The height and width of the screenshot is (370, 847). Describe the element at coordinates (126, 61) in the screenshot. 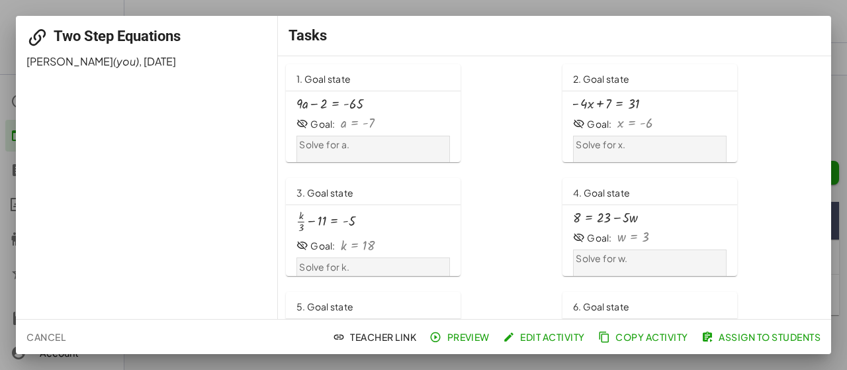

I see `span: (you)` at that location.